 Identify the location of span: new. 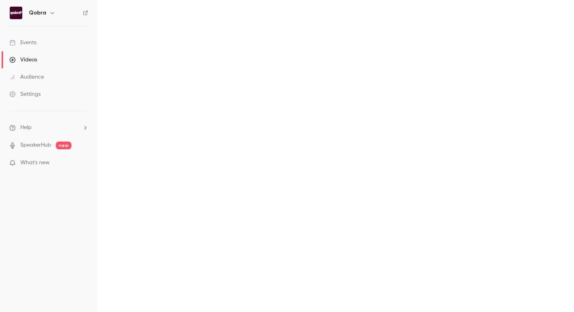
(64, 145).